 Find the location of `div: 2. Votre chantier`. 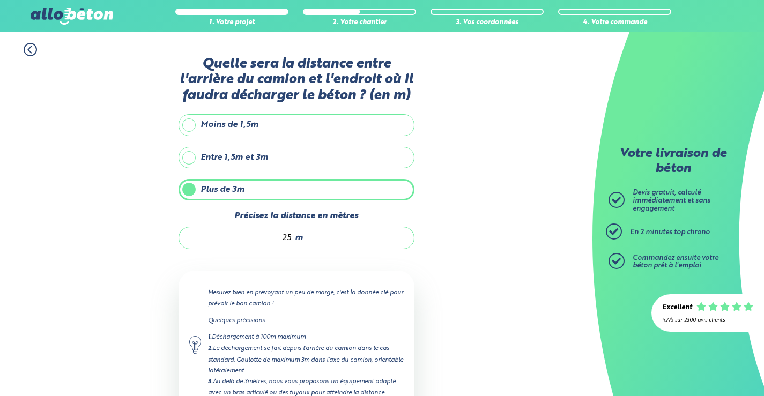

div: 2. Votre chantier is located at coordinates (359, 23).